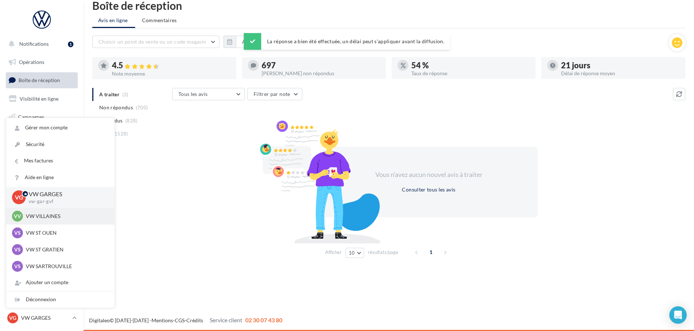 The image size is (694, 331). Describe the element at coordinates (116, 108) in the screenshot. I see `span: Non répondus` at that location.